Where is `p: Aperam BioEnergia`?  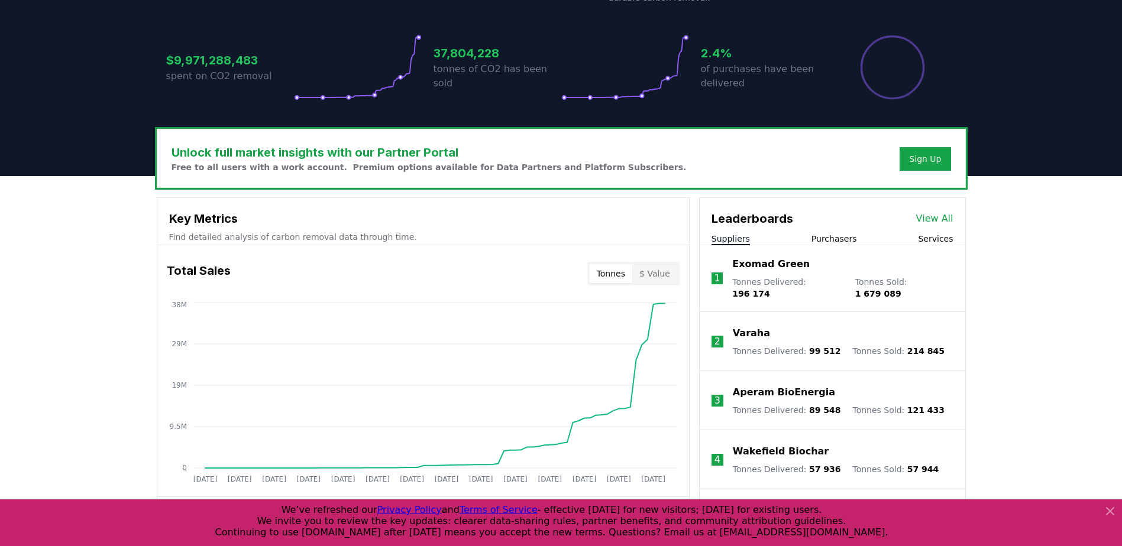 p: Aperam BioEnergia is located at coordinates (784, 393).